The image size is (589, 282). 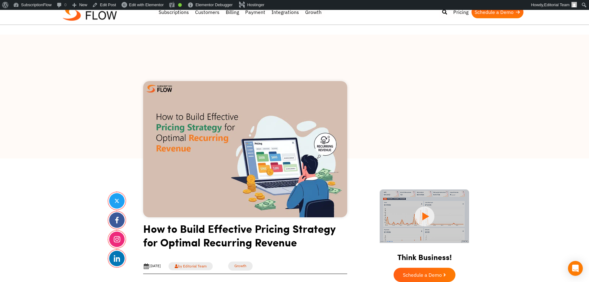 I want to click on h1: How to Build Effective Pricing Strategy for Optimal Recurring Revenue, so click(x=245, y=237).